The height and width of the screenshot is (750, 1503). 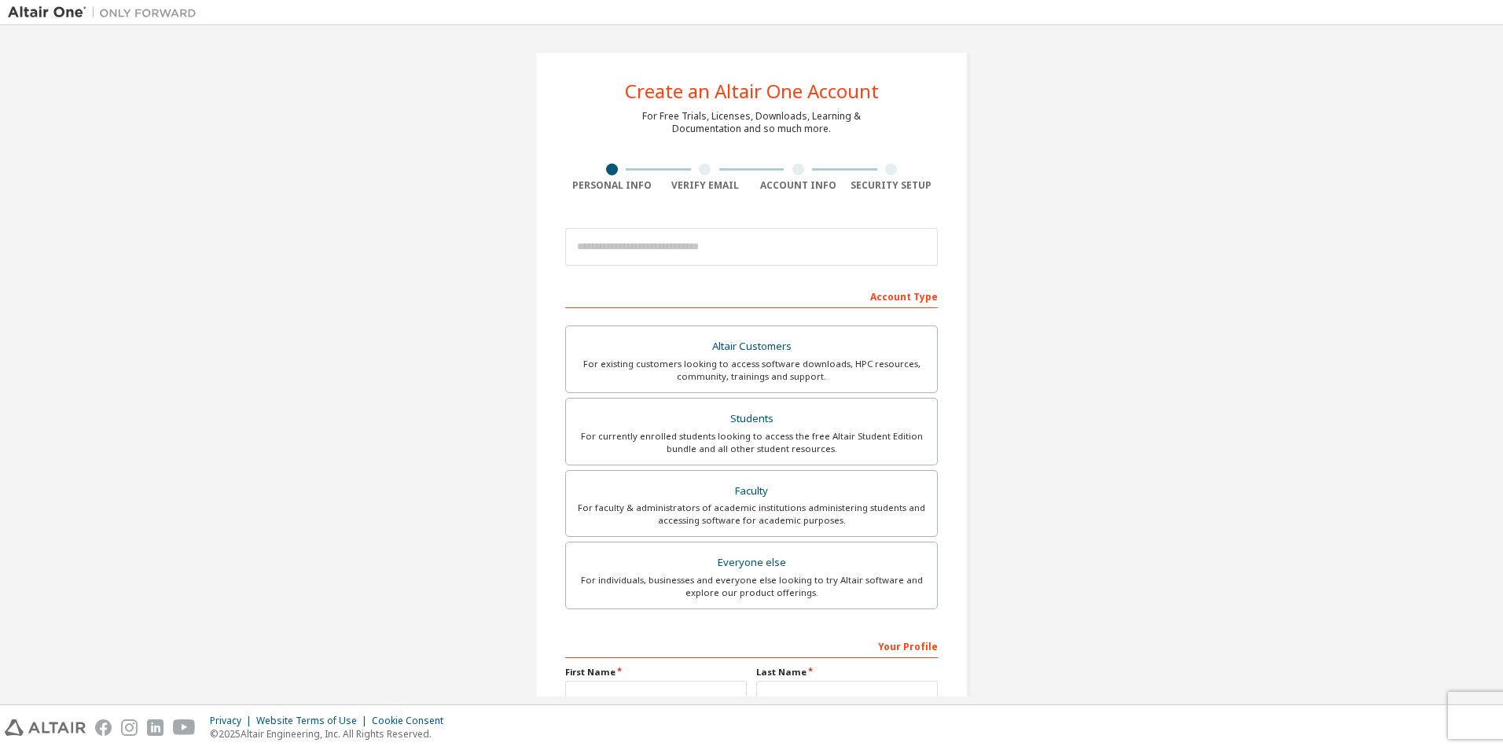 What do you see at coordinates (892, 186) in the screenshot?
I see `div: Security Setup` at bounding box center [892, 186].